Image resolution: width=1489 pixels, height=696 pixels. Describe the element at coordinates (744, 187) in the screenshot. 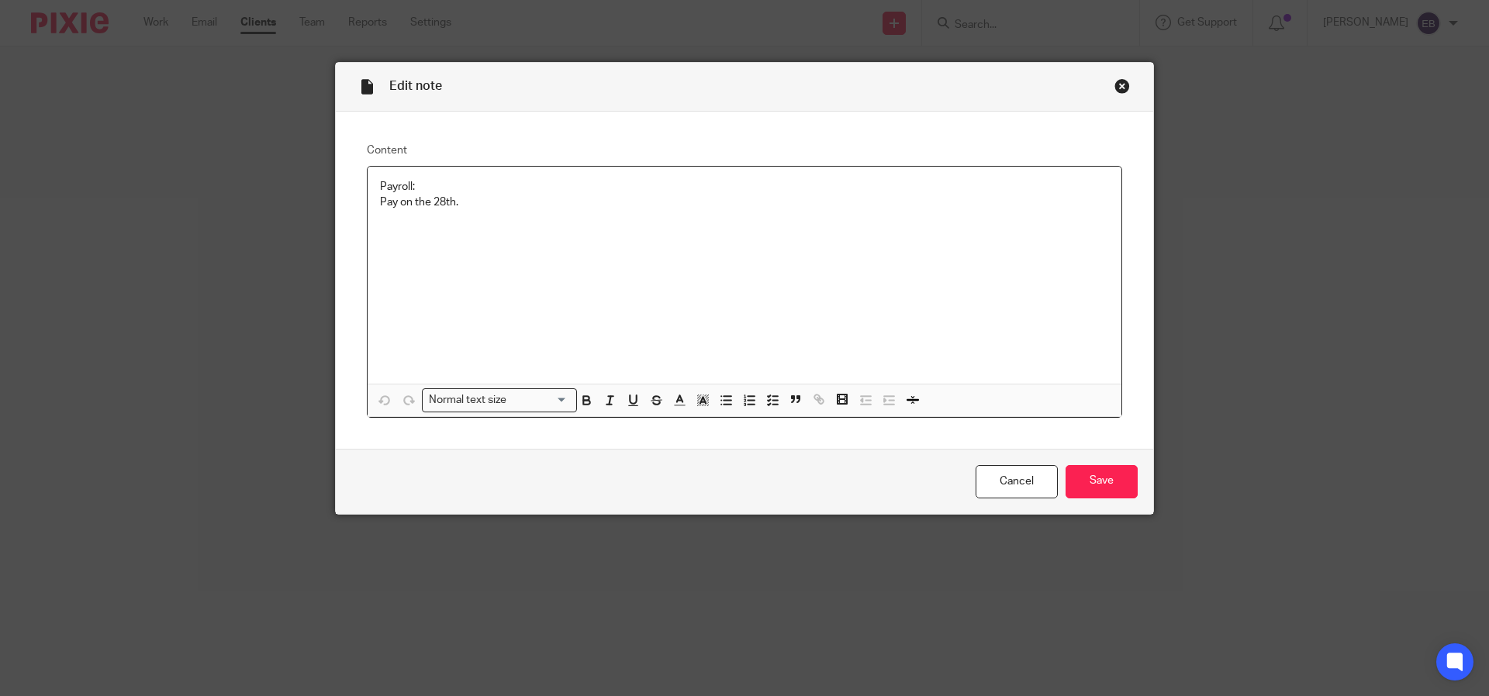

I see `p: Payroll:` at that location.